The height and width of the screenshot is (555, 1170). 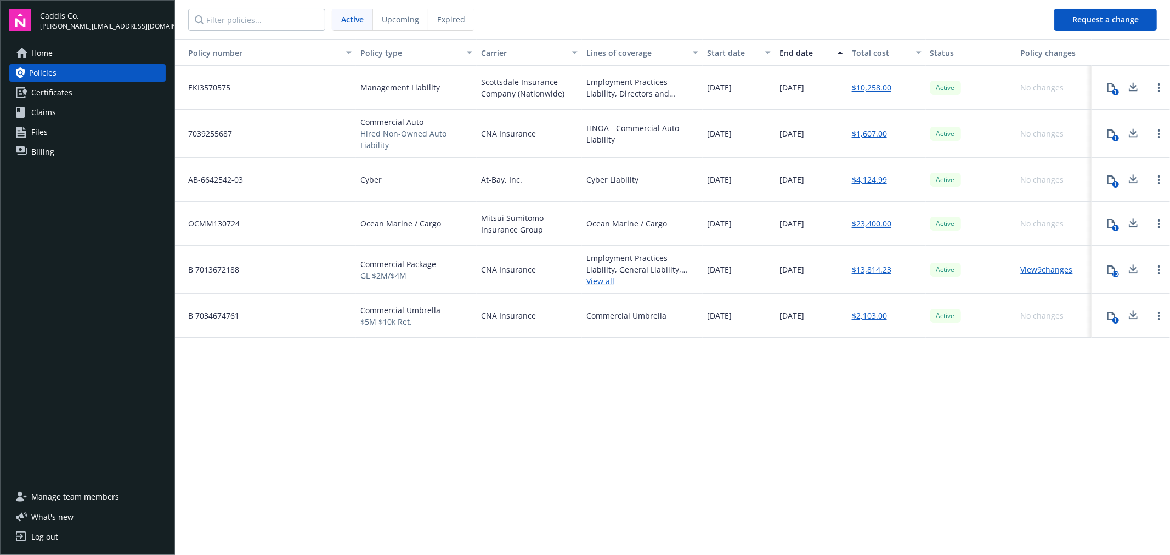 What do you see at coordinates (642, 281) in the screenshot?
I see `a: View all` at bounding box center [642, 281].